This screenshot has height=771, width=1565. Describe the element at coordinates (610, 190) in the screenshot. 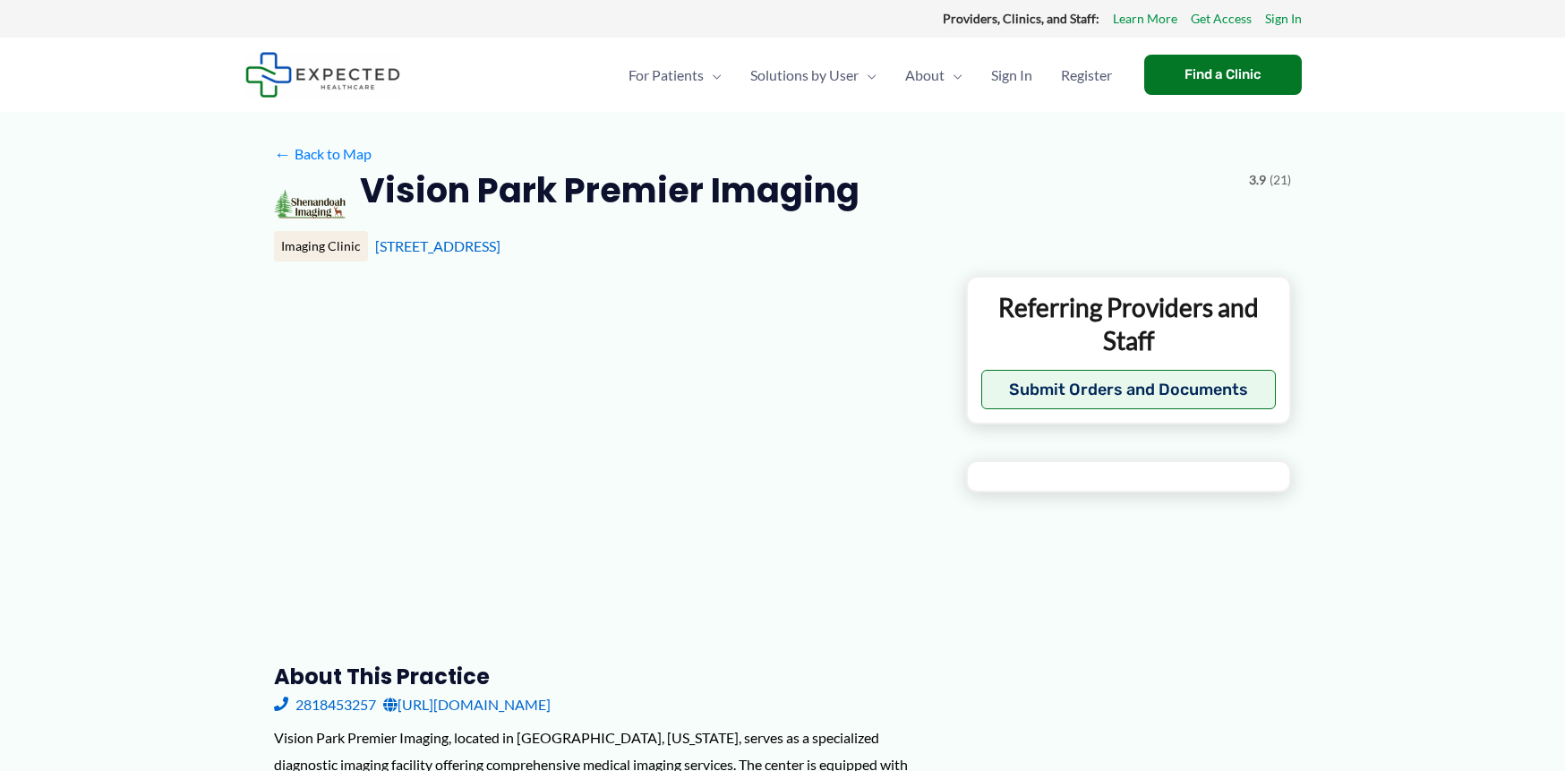

I see `h2: Vision Park Premier Imaging` at that location.